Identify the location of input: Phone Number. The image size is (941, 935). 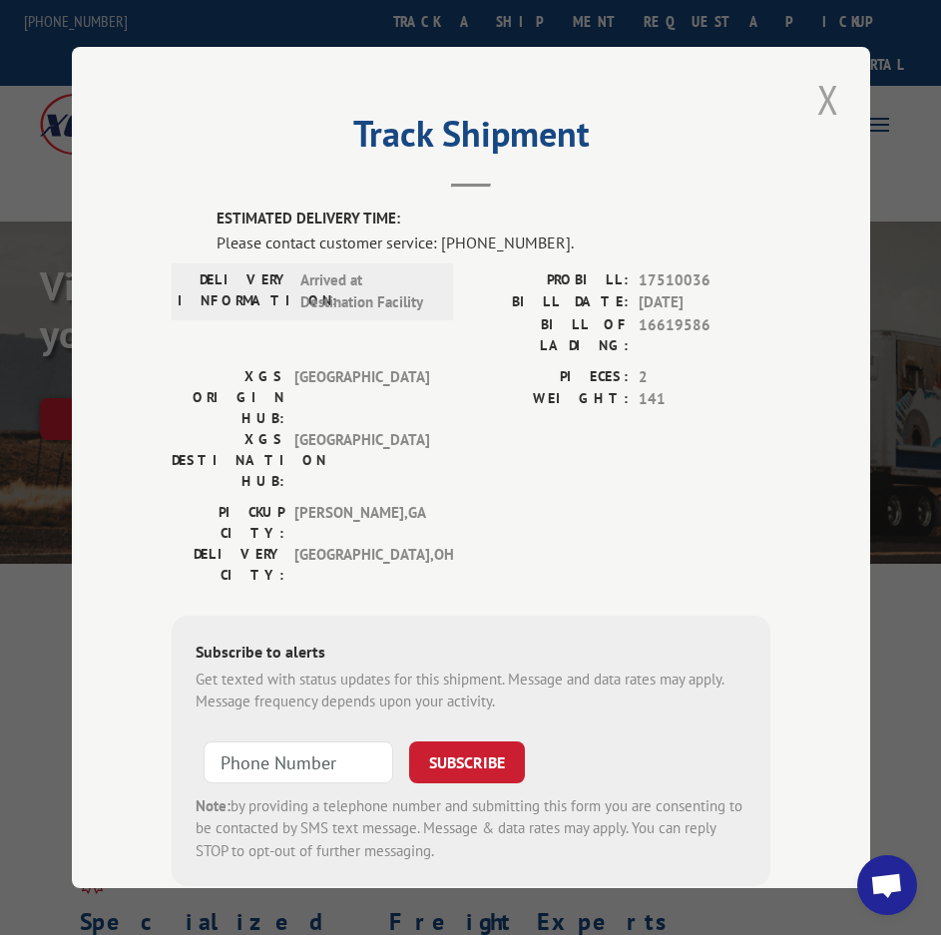
(298, 761).